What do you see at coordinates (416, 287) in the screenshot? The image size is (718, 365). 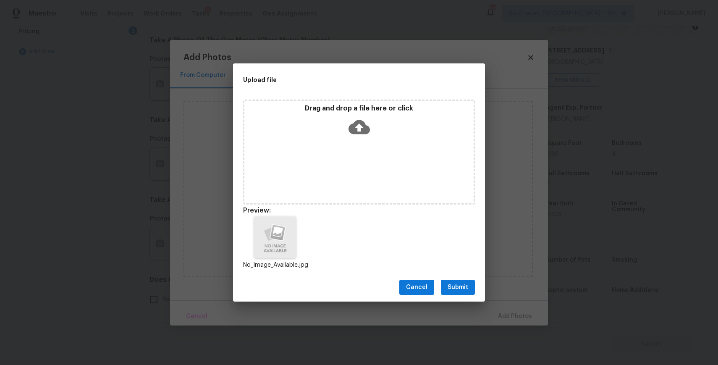 I see `button: Cancel` at bounding box center [416, 287].